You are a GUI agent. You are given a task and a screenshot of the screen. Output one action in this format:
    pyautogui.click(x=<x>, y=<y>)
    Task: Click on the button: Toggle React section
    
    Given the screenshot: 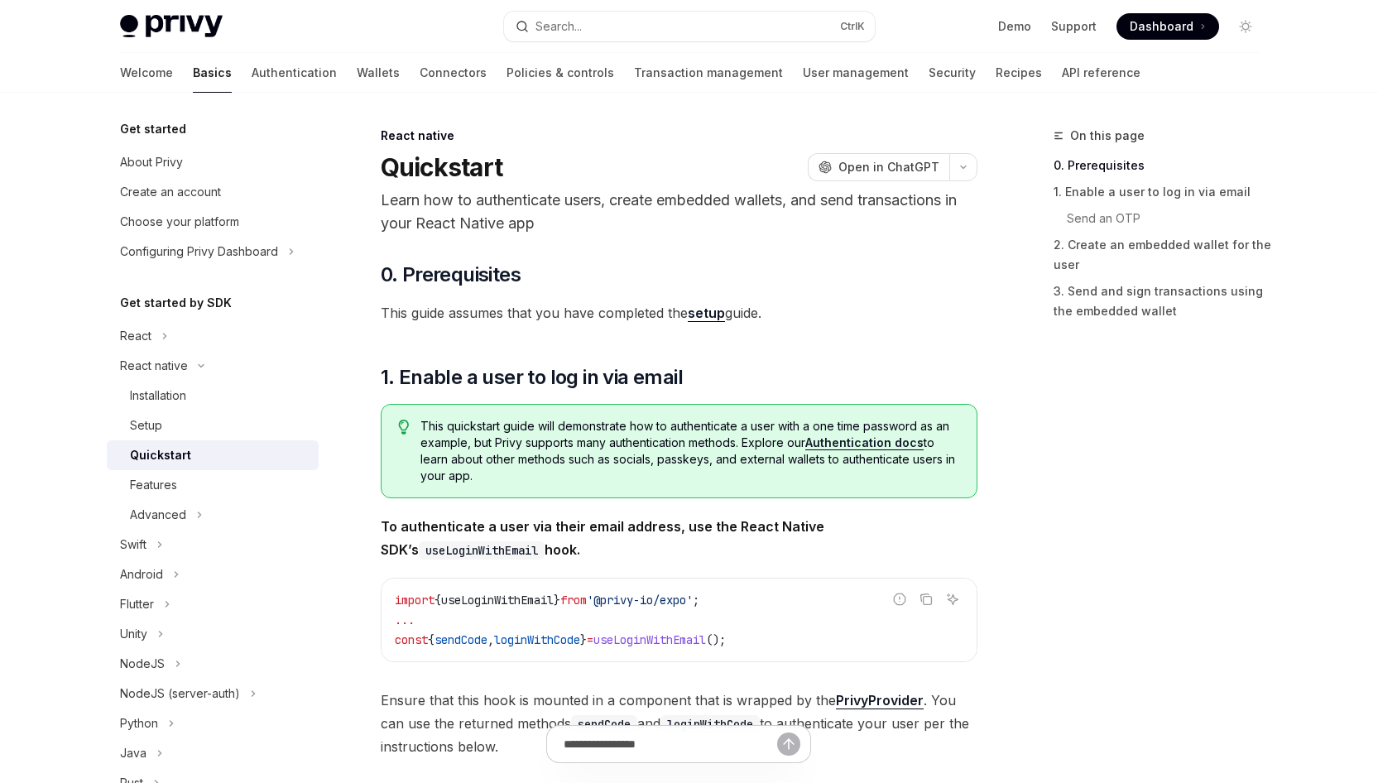 What is the action you would take?
    pyautogui.click(x=213, y=336)
    